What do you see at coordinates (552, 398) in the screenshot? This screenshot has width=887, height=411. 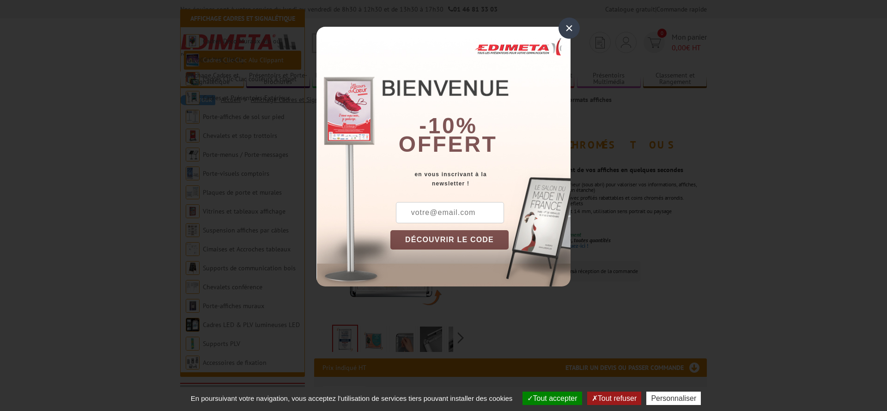 I see `button: Tout accepter` at bounding box center [552, 398].